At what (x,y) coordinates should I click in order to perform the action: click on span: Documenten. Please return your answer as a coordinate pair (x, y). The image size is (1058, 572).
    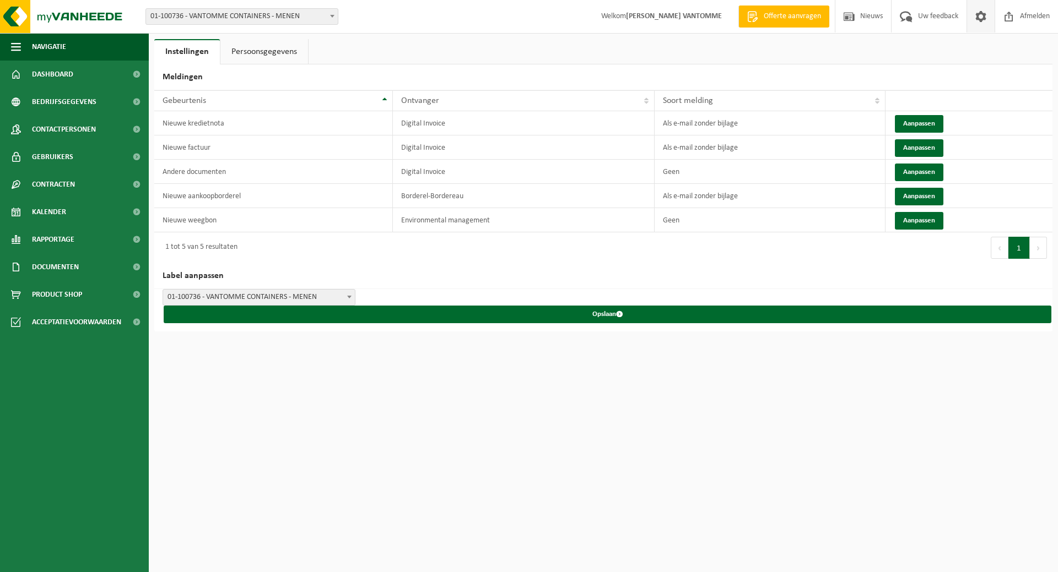
    Looking at the image, I should click on (55, 267).